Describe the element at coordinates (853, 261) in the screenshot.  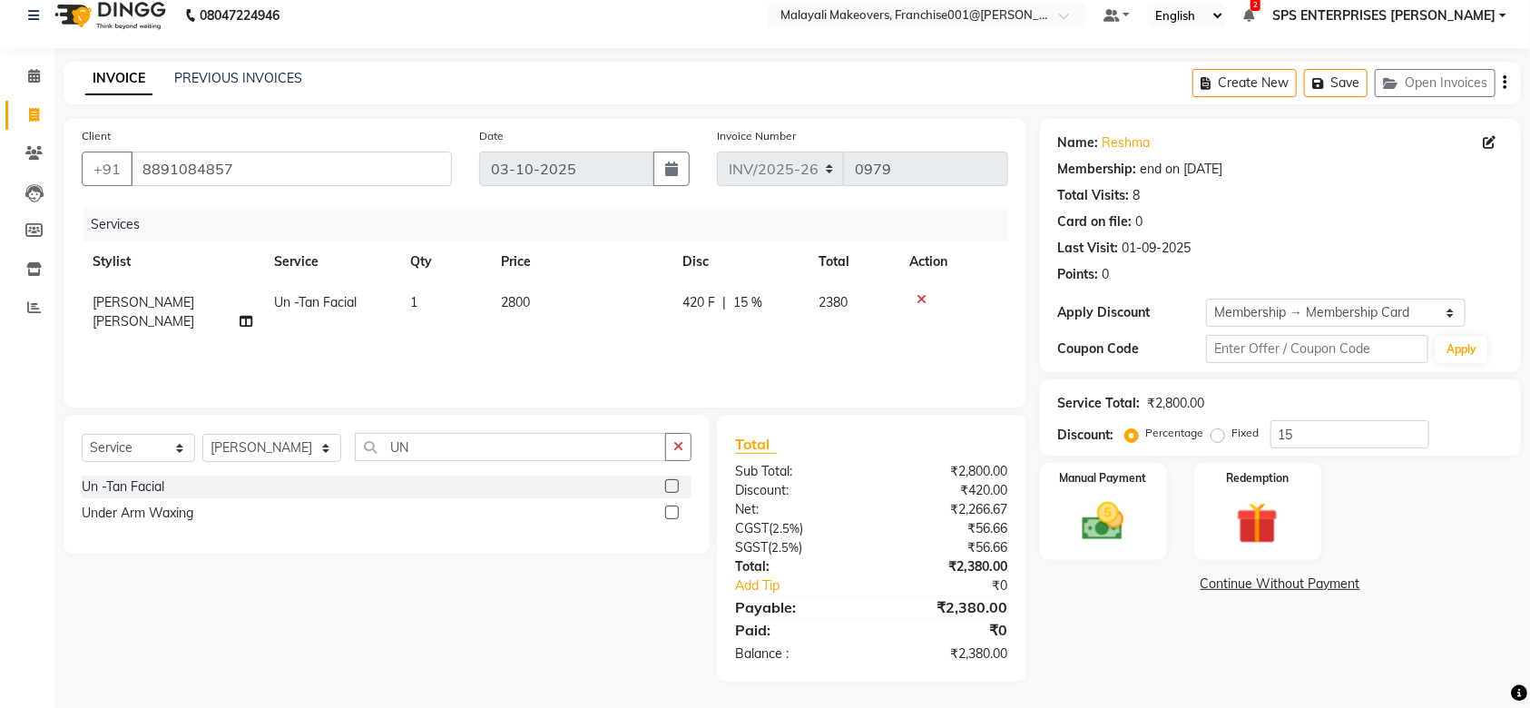
I see `th: Total` at that location.